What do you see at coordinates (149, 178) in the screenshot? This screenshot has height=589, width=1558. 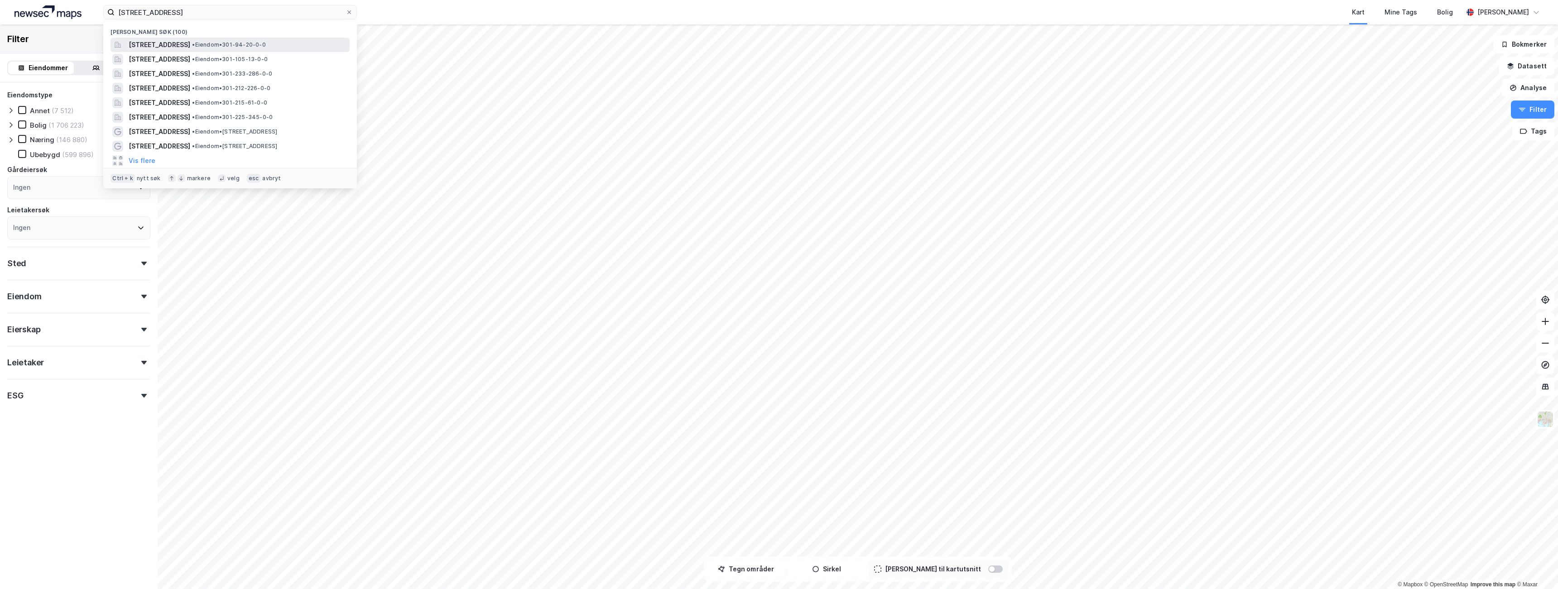 I see `div: nytt søk` at bounding box center [149, 178].